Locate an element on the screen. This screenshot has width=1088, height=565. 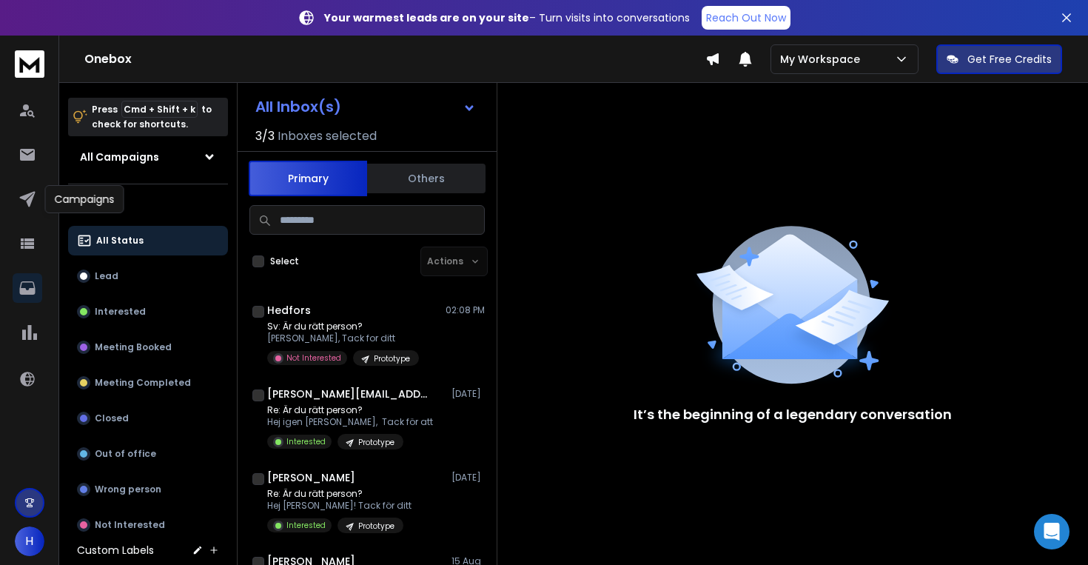
p: It’s the beginning of a legendary conversation is located at coordinates (793, 414).